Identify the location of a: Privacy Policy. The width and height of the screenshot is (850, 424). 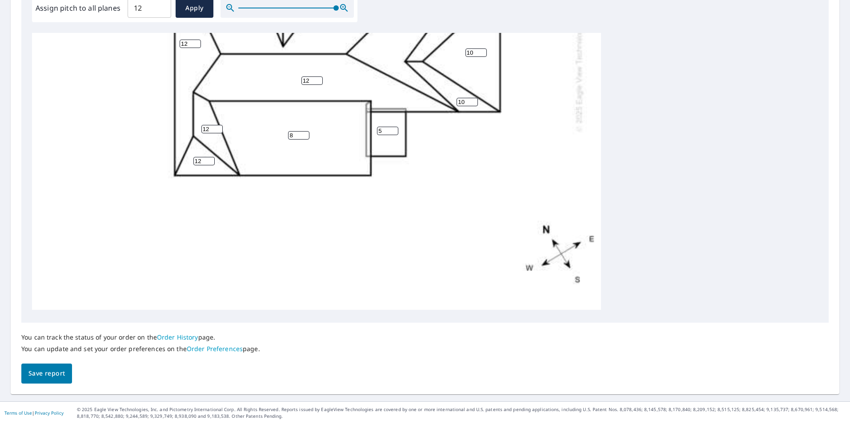
(49, 413).